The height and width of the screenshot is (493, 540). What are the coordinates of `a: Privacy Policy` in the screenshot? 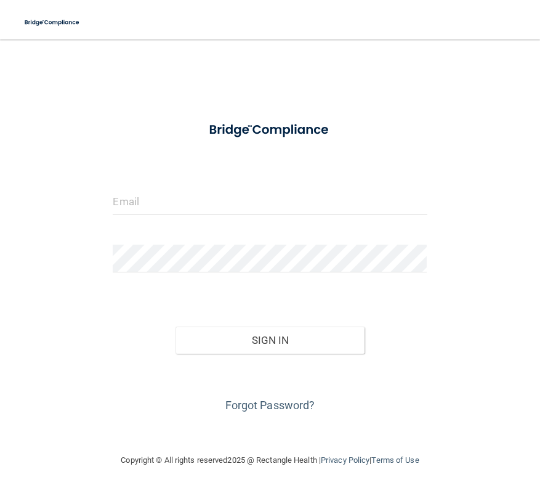 It's located at (345, 459).